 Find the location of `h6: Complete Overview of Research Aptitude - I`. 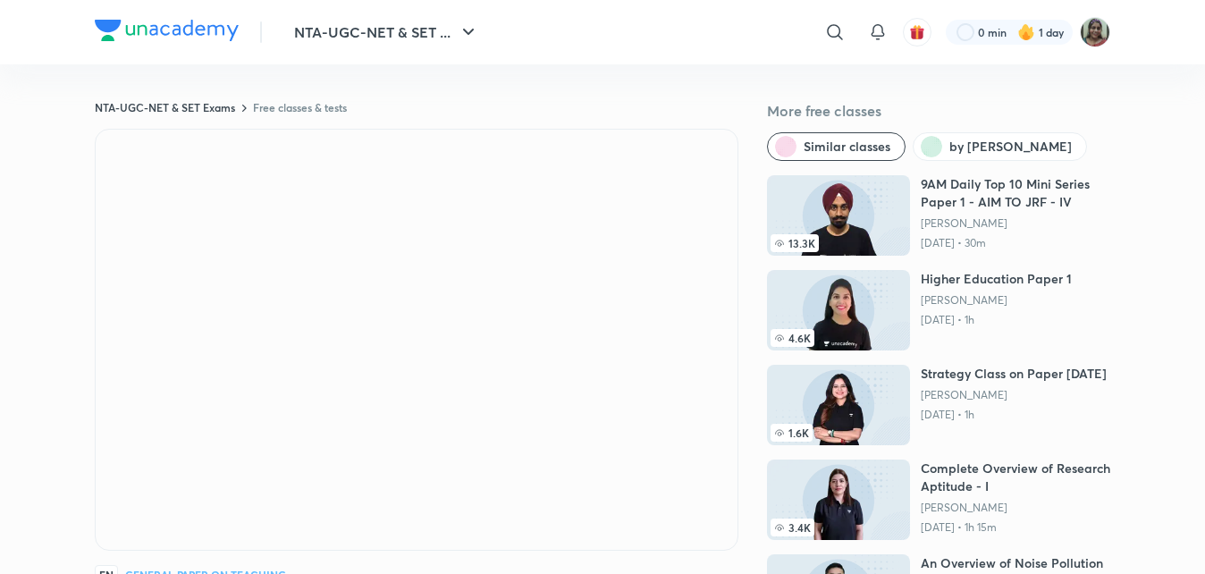

h6: Complete Overview of Research Aptitude - I is located at coordinates (1015, 477).